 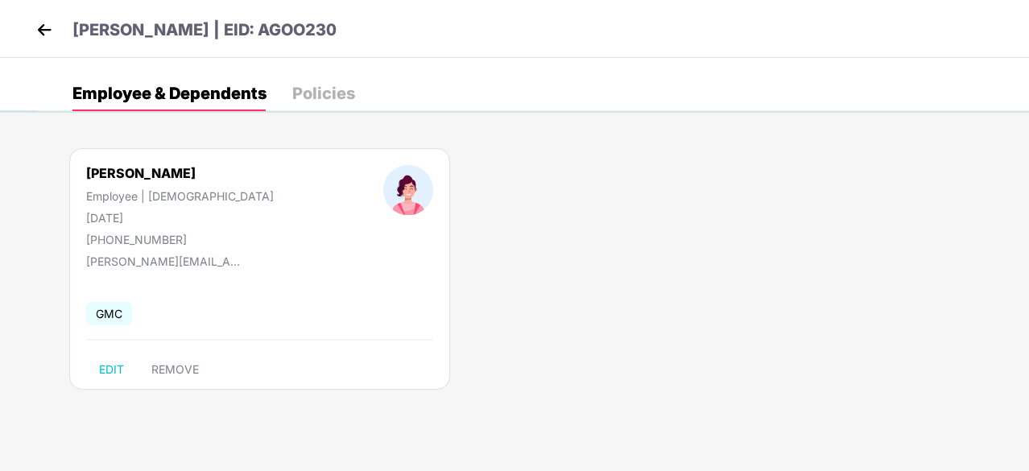 I want to click on img: profileImage, so click(x=408, y=190).